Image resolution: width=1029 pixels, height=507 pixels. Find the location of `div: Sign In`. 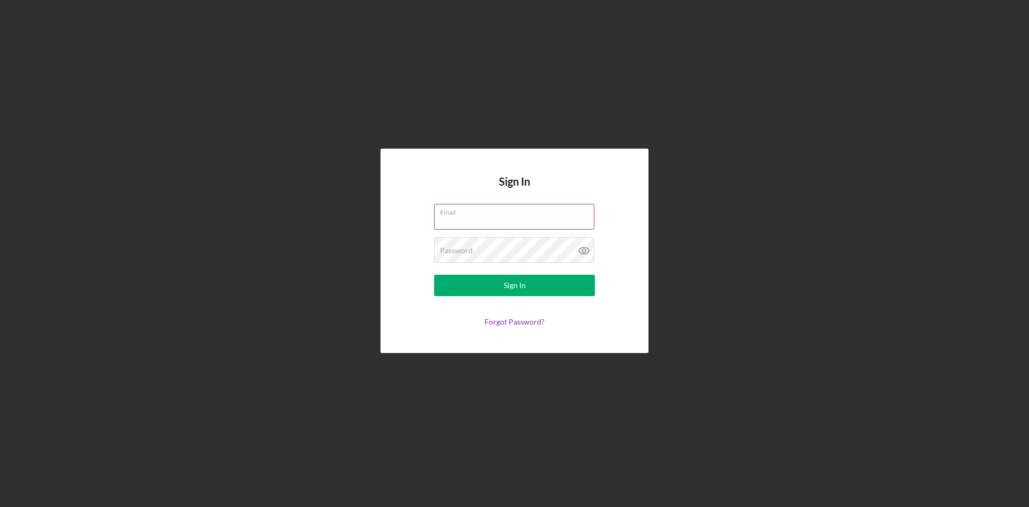

div: Sign In is located at coordinates (515, 285).